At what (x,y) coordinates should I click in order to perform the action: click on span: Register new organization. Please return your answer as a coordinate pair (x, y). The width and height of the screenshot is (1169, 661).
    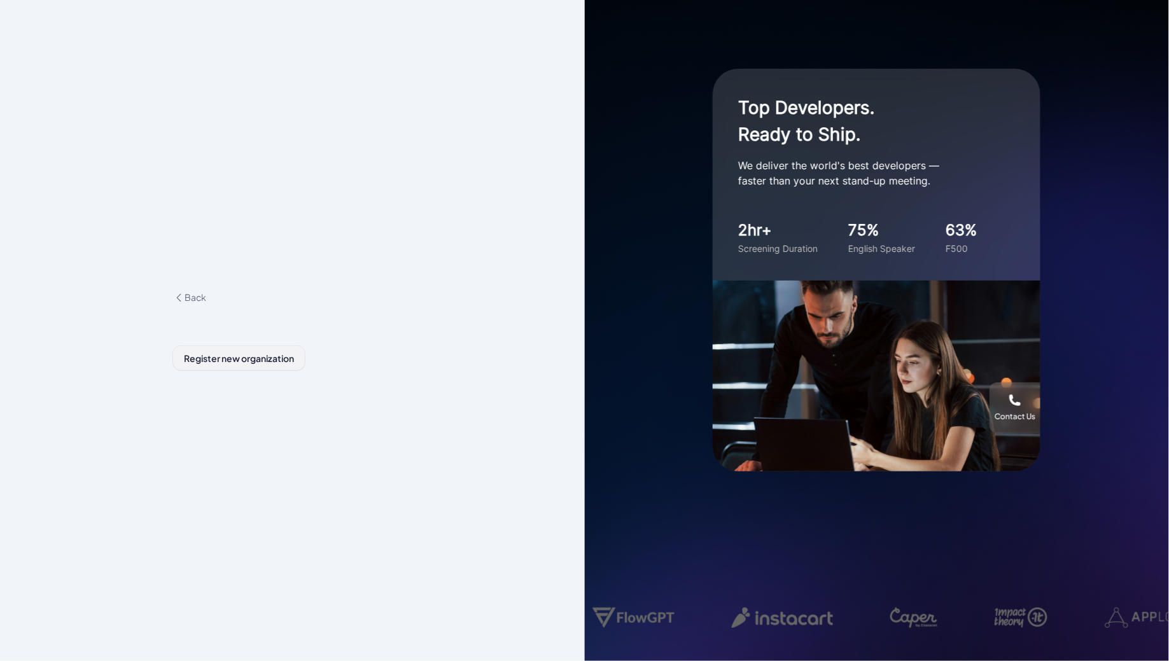
    Looking at the image, I should click on (239, 358).